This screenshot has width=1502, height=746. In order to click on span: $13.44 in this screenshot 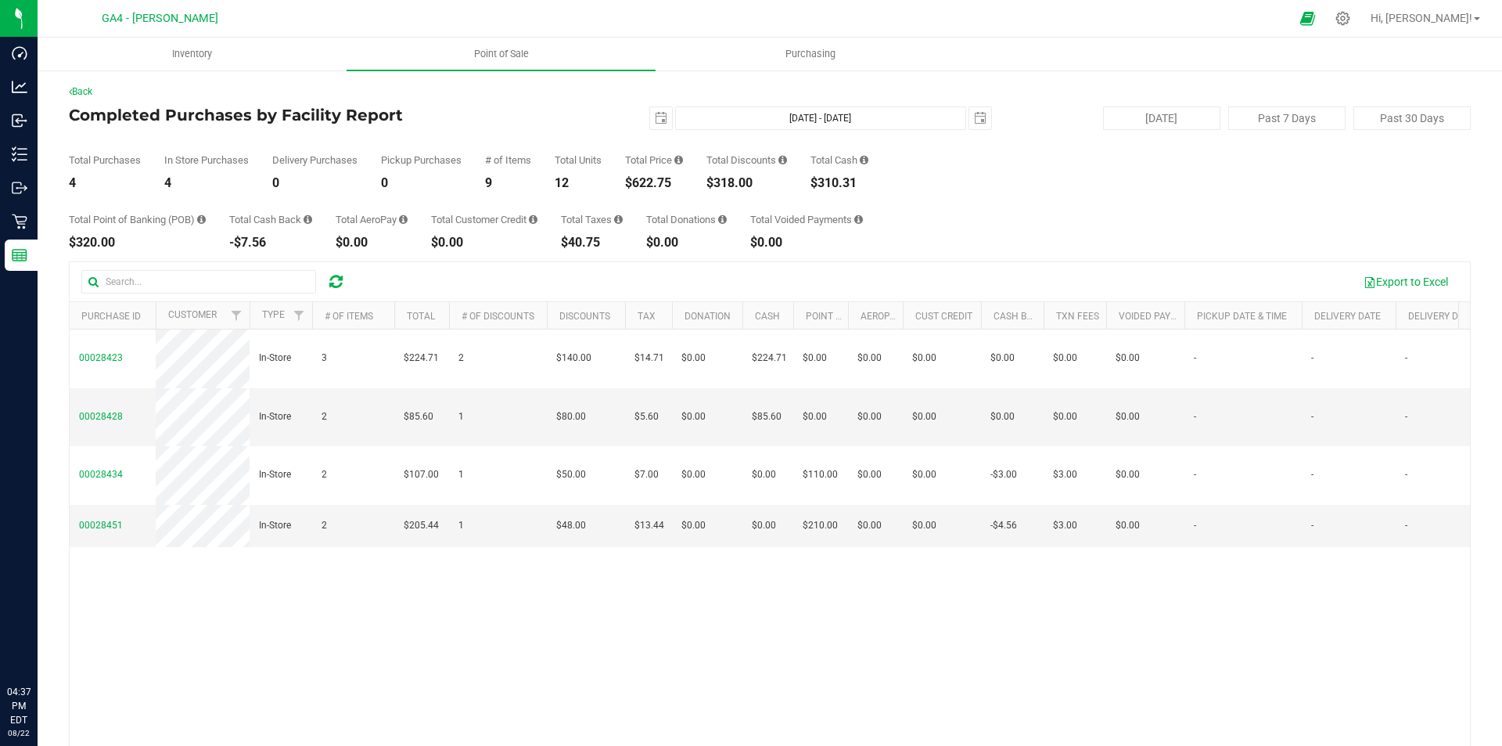, I will do `click(649, 525)`.